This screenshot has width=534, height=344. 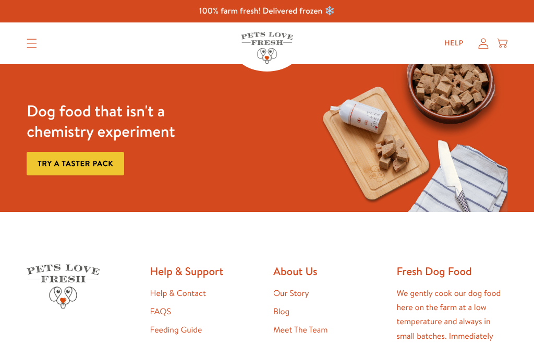 What do you see at coordinates (301, 330) in the screenshot?
I see `a: Meet The Team` at bounding box center [301, 330].